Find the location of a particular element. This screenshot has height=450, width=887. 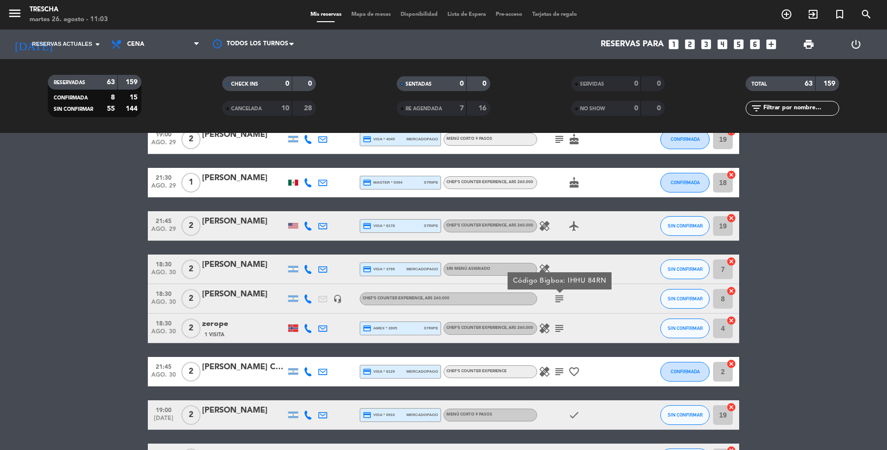

strong: 16 is located at coordinates (483, 108).